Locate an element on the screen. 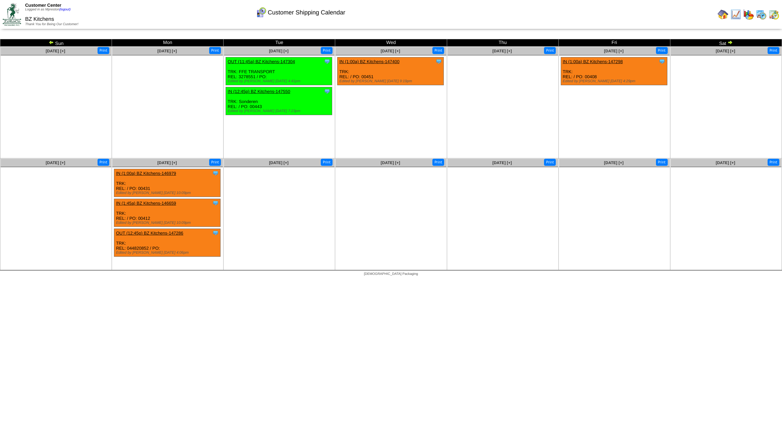 The width and height of the screenshot is (782, 444). img: calendarprod.gif is located at coordinates (762, 14).